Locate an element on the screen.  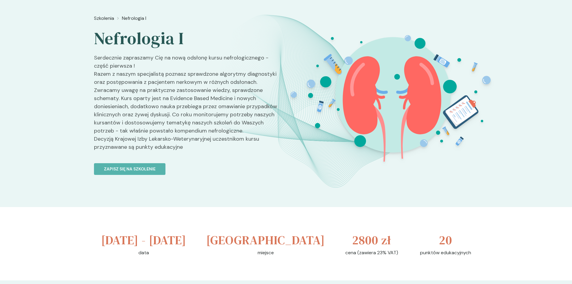
img: ZpbSrx5LeNNTxNrf_Nefro_BT.svg is located at coordinates (392, 92).